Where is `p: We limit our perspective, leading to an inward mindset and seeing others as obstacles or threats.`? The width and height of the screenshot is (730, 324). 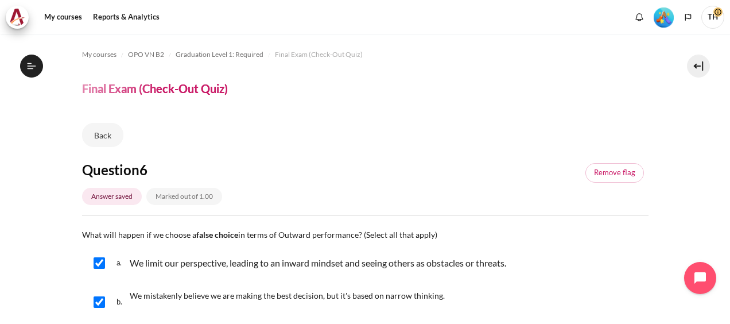 p: We limit our perspective, leading to an inward mindset and seeing others as obstacles or threats. is located at coordinates (318, 263).